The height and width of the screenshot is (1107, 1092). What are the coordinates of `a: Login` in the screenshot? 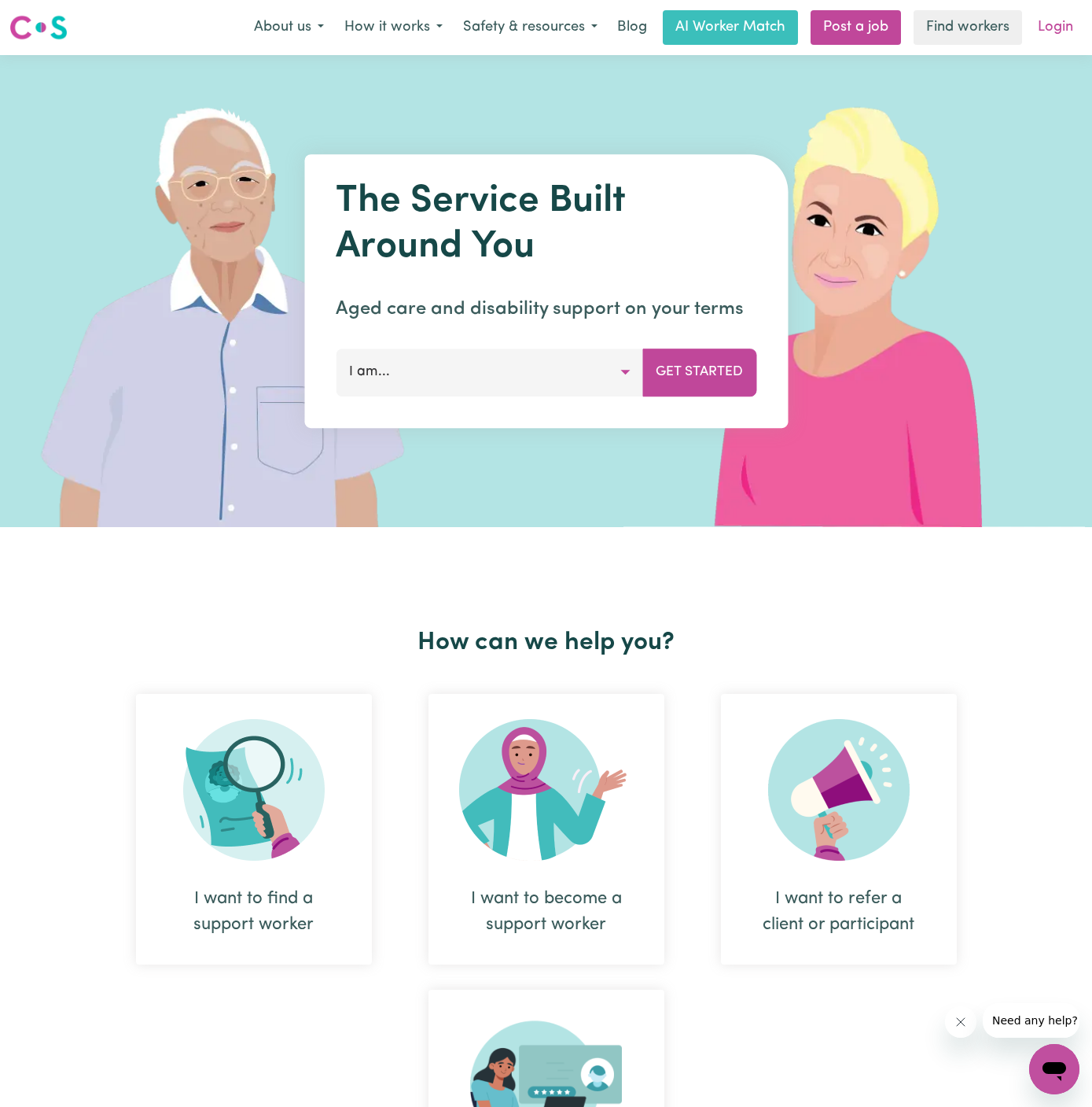 It's located at (1056, 27).